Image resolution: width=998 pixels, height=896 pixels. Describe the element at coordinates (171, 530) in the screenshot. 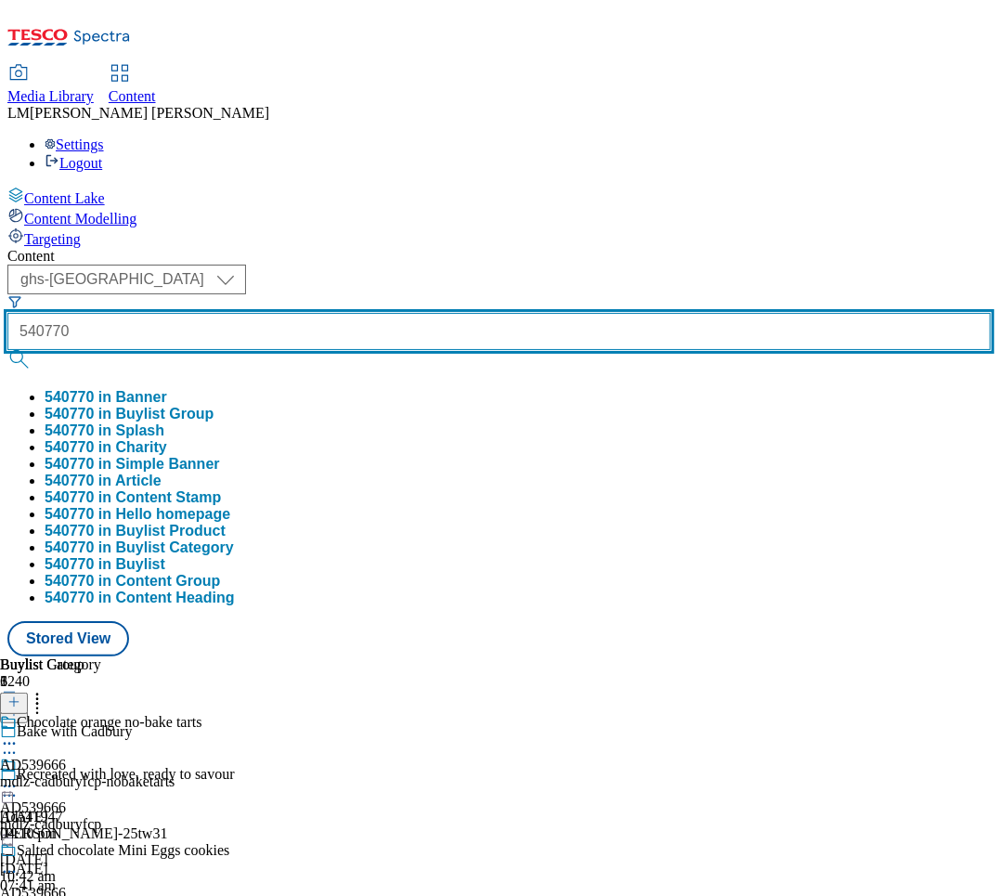

I see `span: Buylist Product` at that location.